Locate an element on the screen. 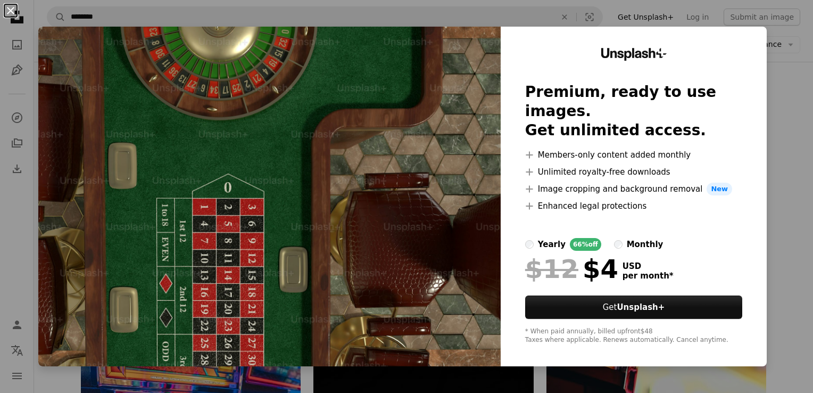 This screenshot has width=813, height=393. span: $12 is located at coordinates (552, 269).